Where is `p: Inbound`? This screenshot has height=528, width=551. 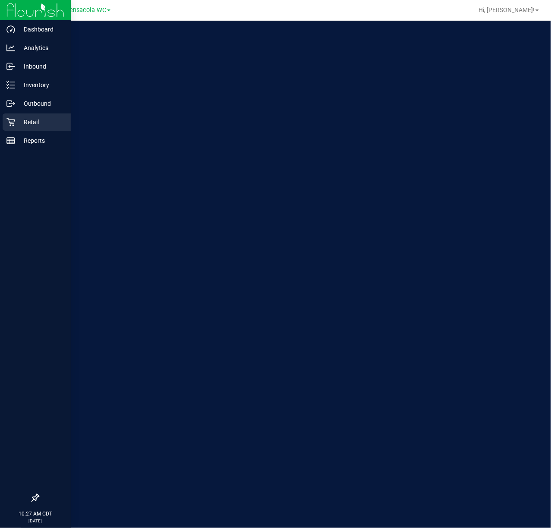
p: Inbound is located at coordinates (41, 66).